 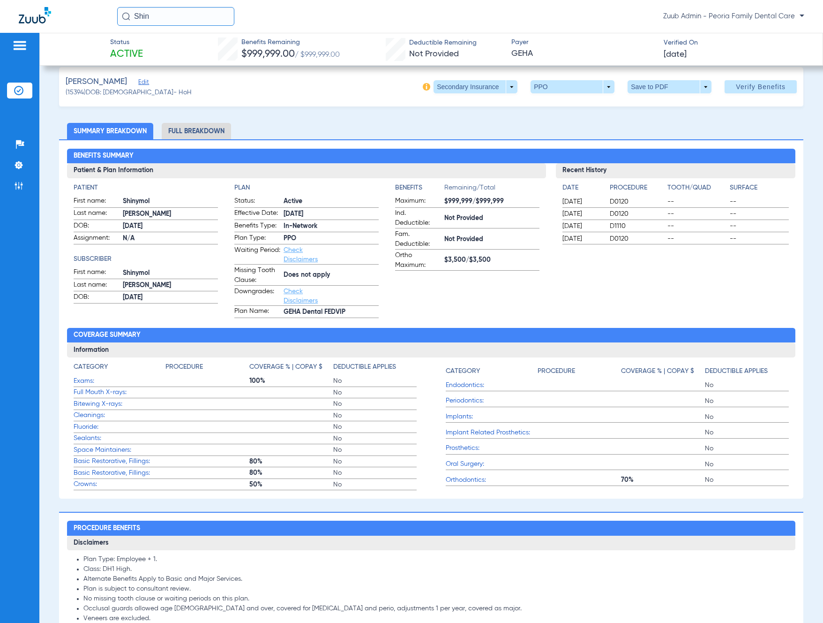 What do you see at coordinates (492, 416) in the screenshot?
I see `span: Implants:` at bounding box center [492, 416].